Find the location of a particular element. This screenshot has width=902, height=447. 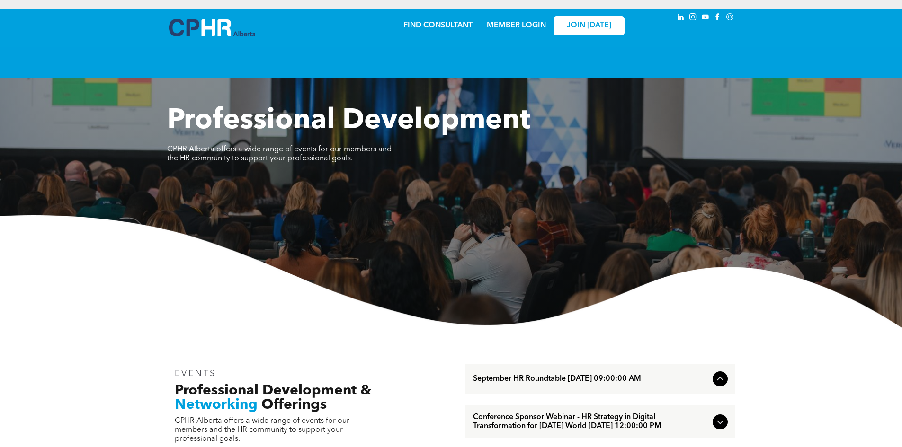

a: instagram is located at coordinates (693, 18).